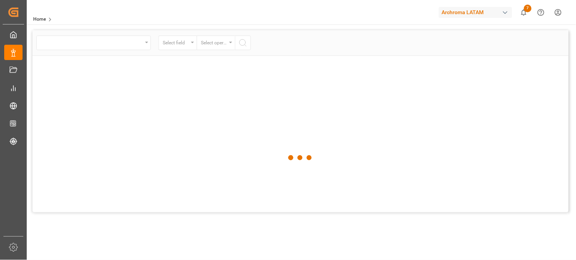 This screenshot has height=260, width=576. Describe the element at coordinates (524, 12) in the screenshot. I see `button: show 7 new notifications` at that location.